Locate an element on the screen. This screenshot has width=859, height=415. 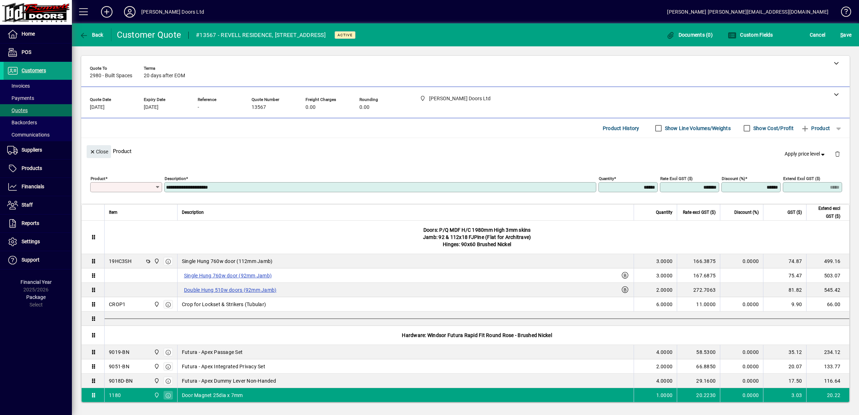
app-page-header-button: Back is located at coordinates (92, 35).